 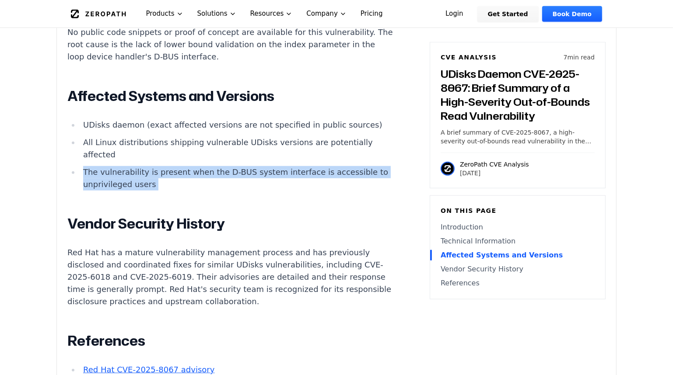 What do you see at coordinates (518, 95) in the screenshot?
I see `h3: UDisks Daemon CVE-2025-8067: Brief Summary of a High-Severity Out-of-Bounds Read Vulnerability` at bounding box center [518, 95].